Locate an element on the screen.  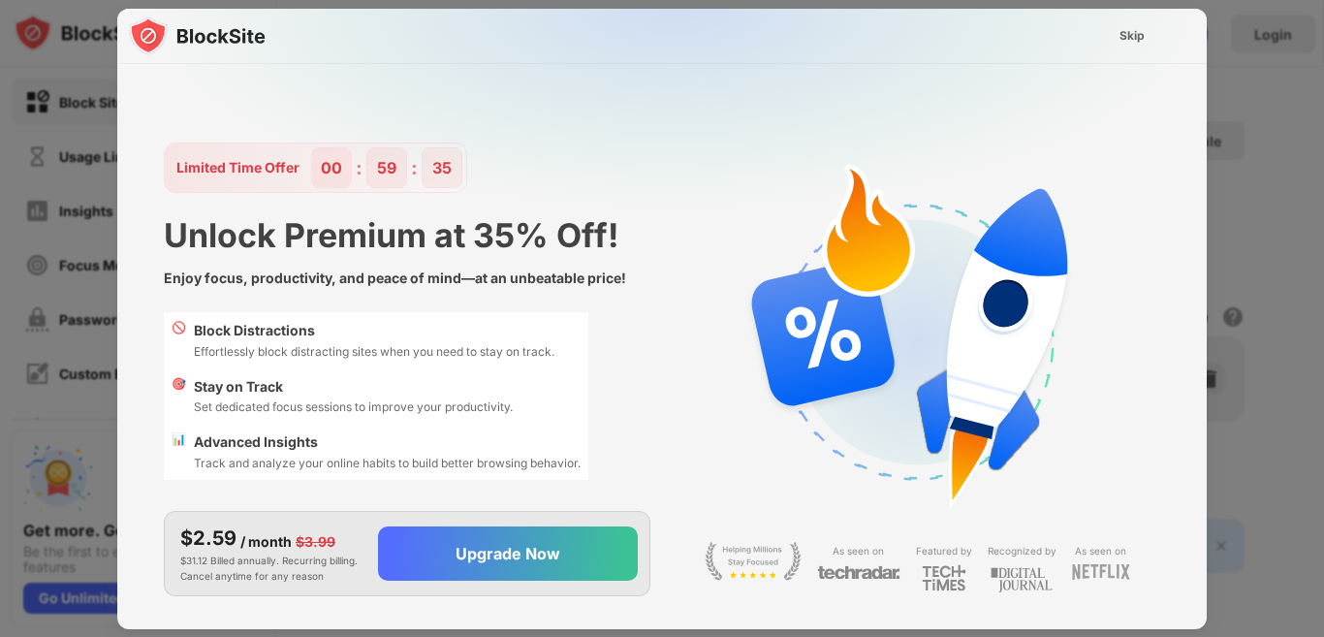
img: light-techradar.svg is located at coordinates (859, 572).